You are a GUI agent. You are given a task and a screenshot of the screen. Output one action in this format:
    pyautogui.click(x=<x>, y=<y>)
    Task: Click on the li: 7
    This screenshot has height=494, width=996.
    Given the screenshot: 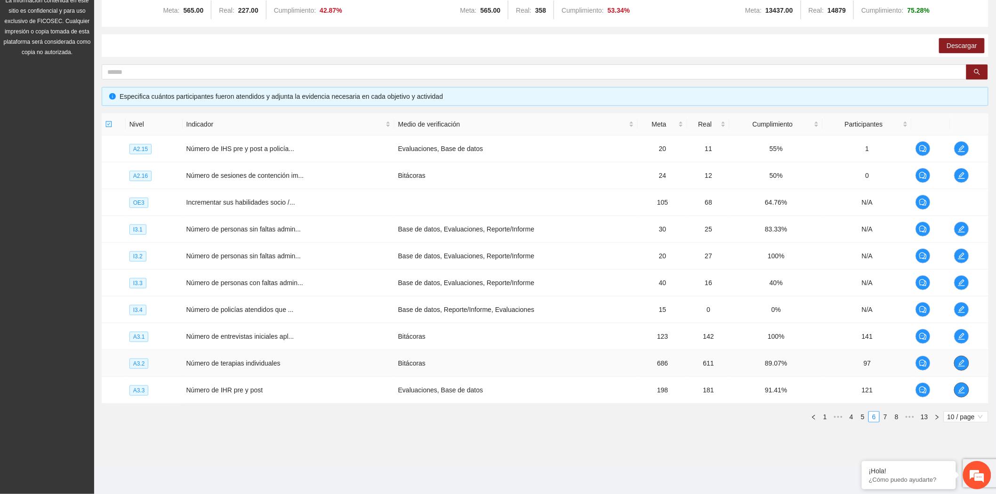 What is the action you would take?
    pyautogui.click(x=886, y=417)
    